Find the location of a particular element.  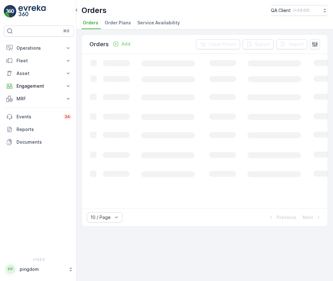

button: Next is located at coordinates (312, 218).